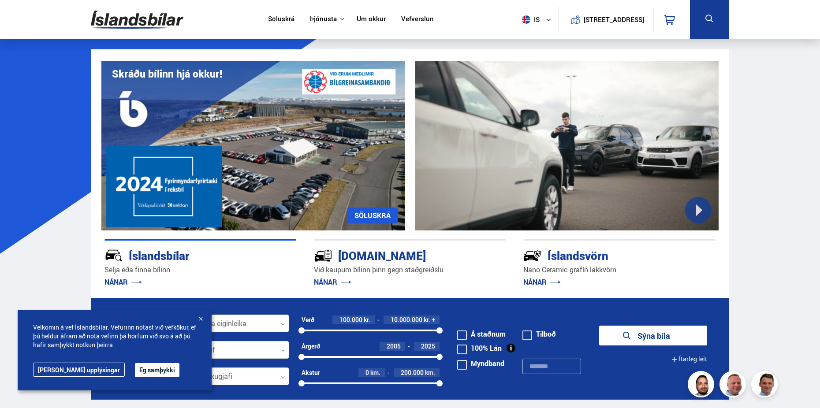 Image resolution: width=820 pixels, height=408 pixels. Describe the element at coordinates (351, 319) in the screenshot. I see `span: 100.000` at that location.